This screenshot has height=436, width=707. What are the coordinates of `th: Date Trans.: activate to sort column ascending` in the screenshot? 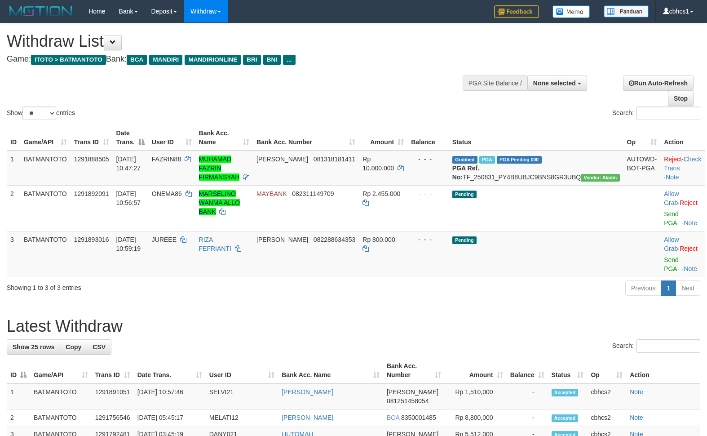 It's located at (170, 370).